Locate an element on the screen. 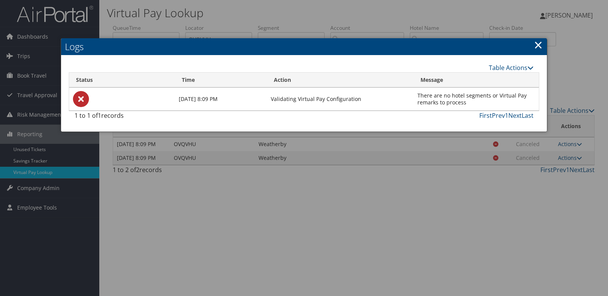 This screenshot has height=296, width=608. a: First is located at coordinates (486, 115).